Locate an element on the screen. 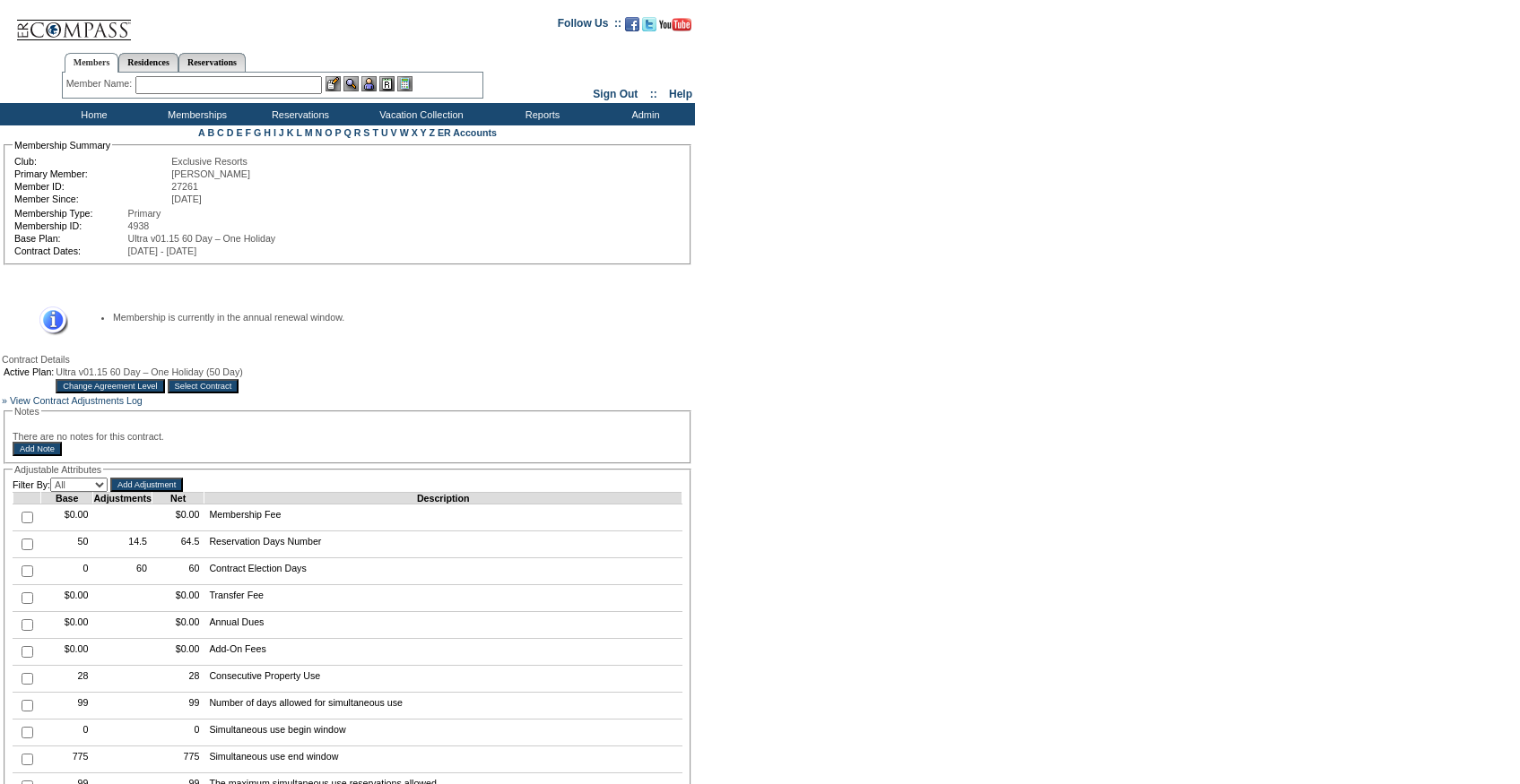 The height and width of the screenshot is (784, 1520). a: Members is located at coordinates (91, 63).